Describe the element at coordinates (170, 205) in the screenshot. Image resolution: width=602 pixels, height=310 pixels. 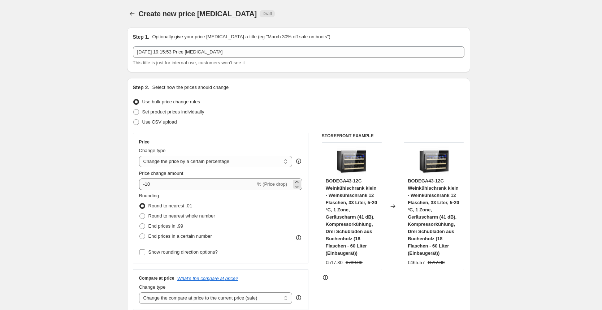
I see `span: Round to nearest .01` at that location.